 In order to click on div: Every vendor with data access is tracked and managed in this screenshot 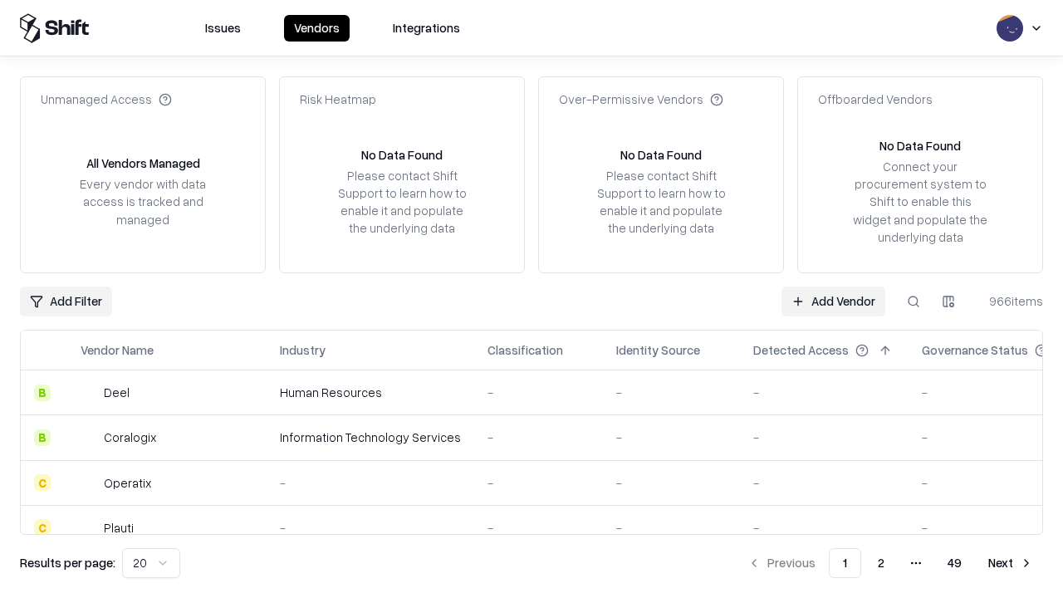, I will do `click(143, 201)`.